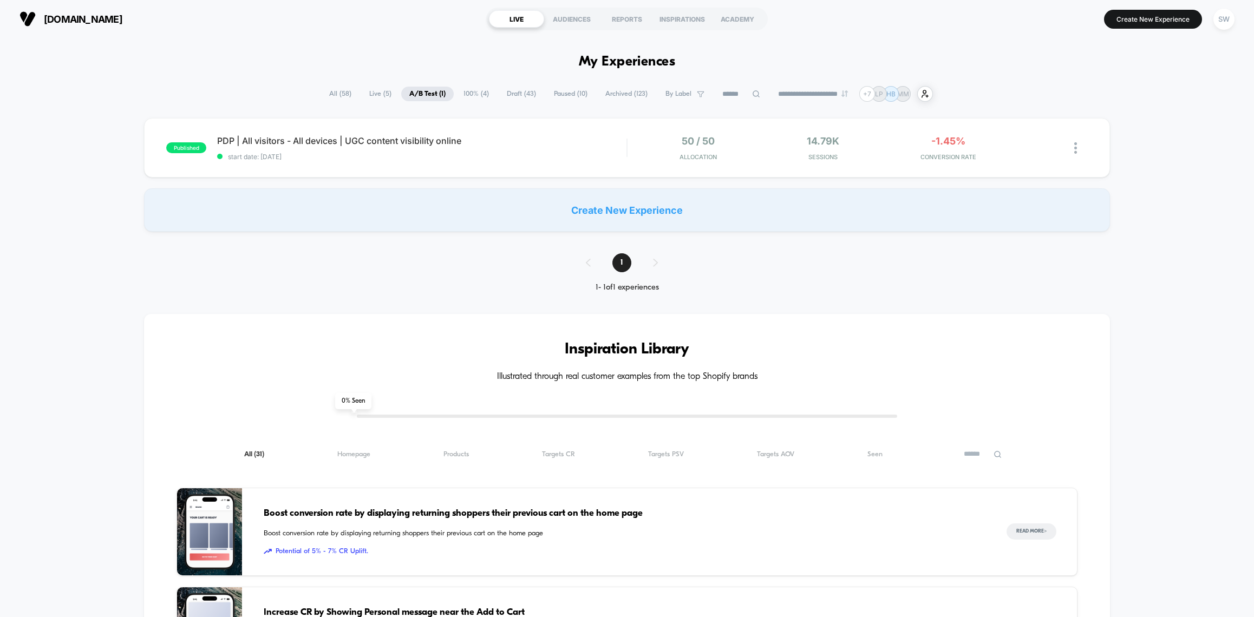 The height and width of the screenshot is (617, 1254). Describe the element at coordinates (875, 454) in the screenshot. I see `span: Seen` at that location.